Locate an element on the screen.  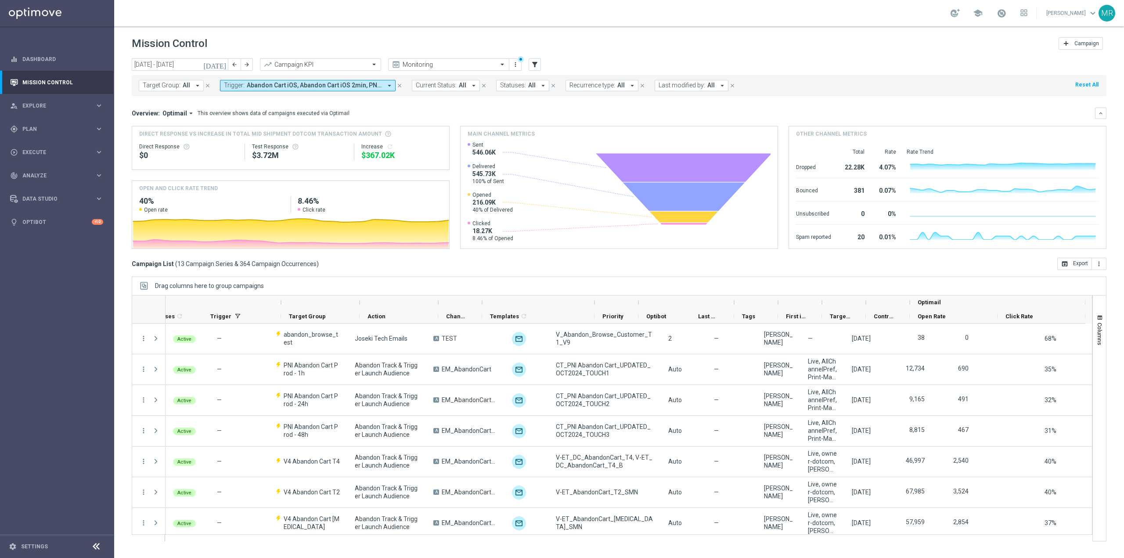
label: 46,997 is located at coordinates (915, 460).